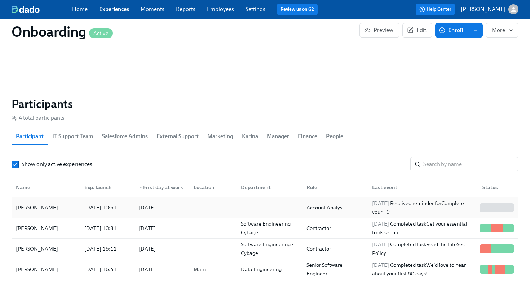  What do you see at coordinates (476, 30) in the screenshot?
I see `button: enroll` at bounding box center [476, 30].